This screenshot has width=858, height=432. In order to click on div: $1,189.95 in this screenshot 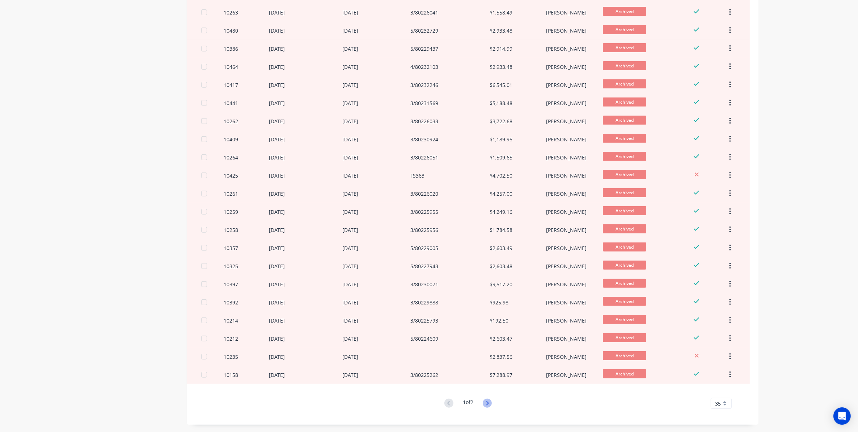, I will do `click(501, 139)`.